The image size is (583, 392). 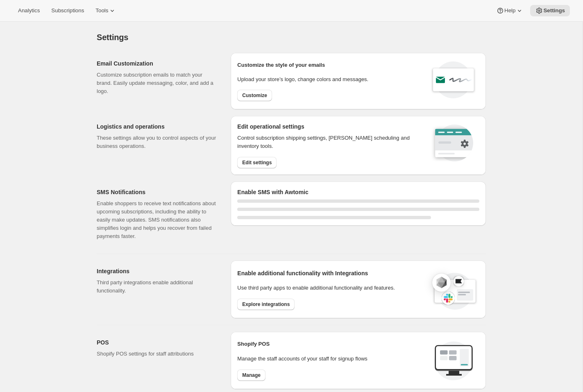 What do you see at coordinates (303, 80) in the screenshot?
I see `p: Upload your store’s logo, change colors and messages.` at bounding box center [303, 80].